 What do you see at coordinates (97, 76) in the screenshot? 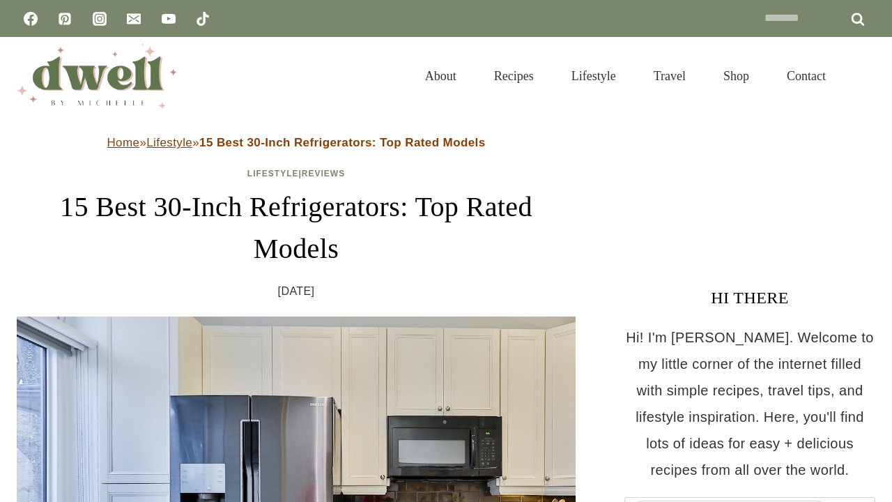
I see `img: DWELL by michelle` at bounding box center [97, 76].